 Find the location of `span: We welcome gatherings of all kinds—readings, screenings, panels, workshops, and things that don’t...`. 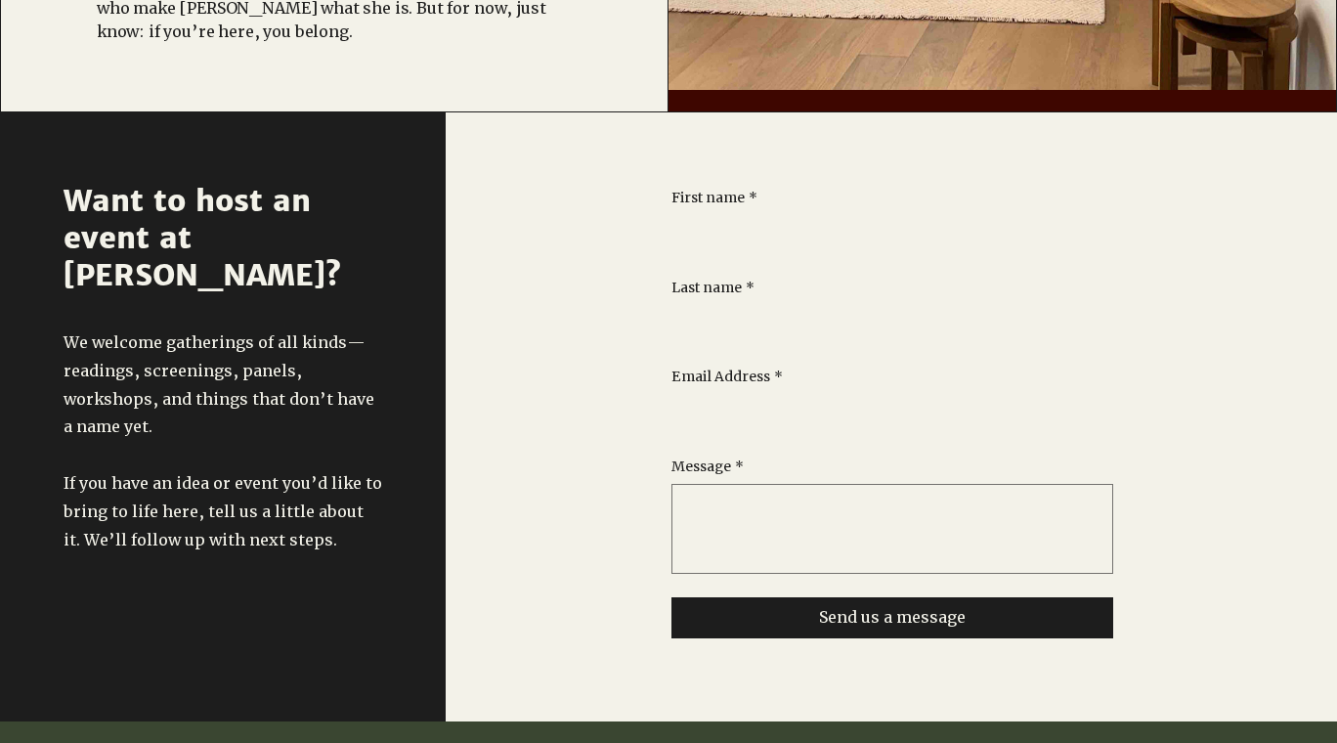

span: We welcome gatherings of all kinds—readings, screenings, panels, workshops, and things that don’t... is located at coordinates (219, 384).